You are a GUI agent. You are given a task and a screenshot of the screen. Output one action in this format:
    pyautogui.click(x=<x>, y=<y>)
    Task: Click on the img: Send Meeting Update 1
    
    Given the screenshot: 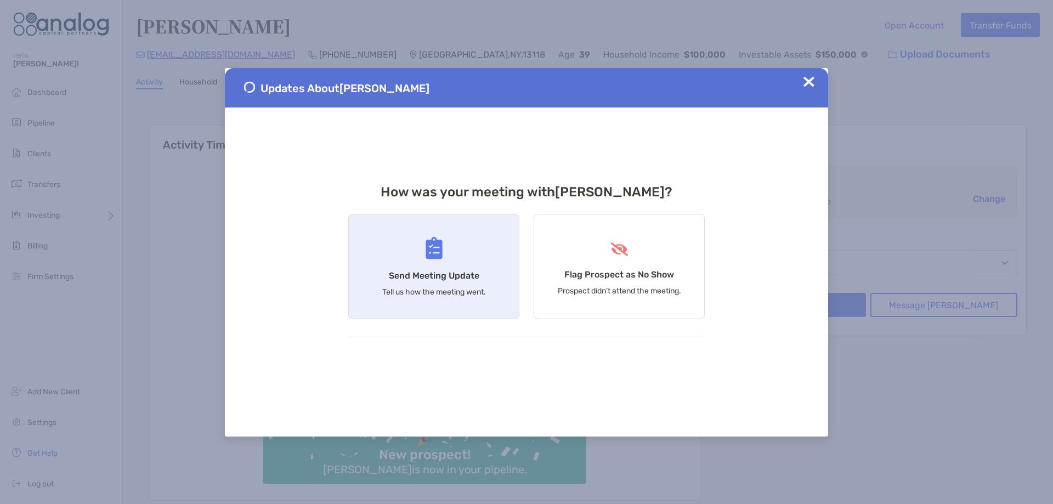 What is the action you would take?
    pyautogui.click(x=250, y=87)
    